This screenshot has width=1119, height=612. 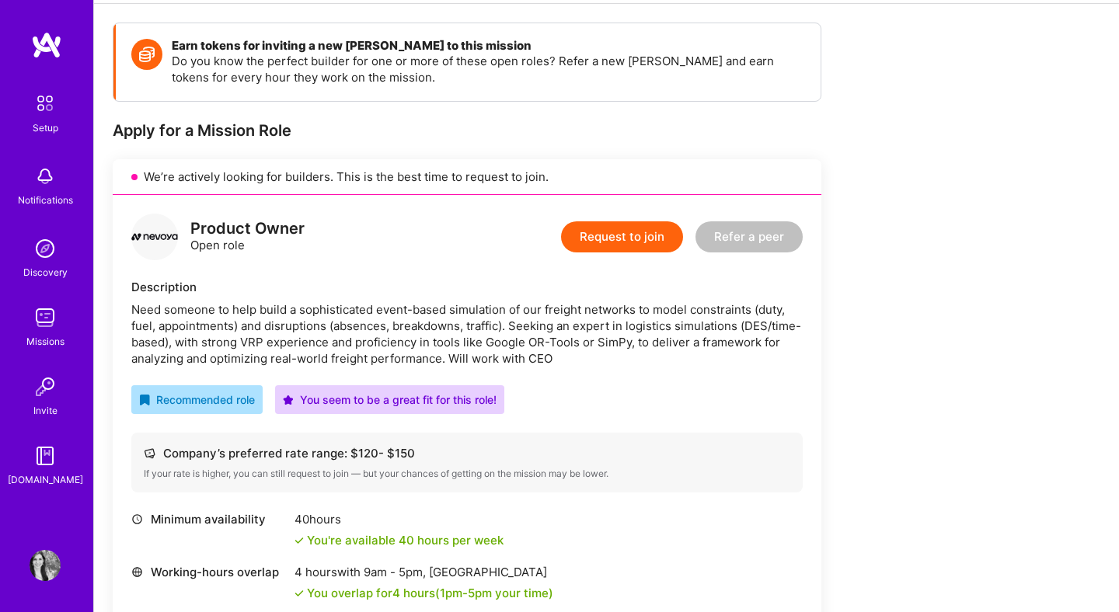 I want to click on img: bell, so click(x=45, y=176).